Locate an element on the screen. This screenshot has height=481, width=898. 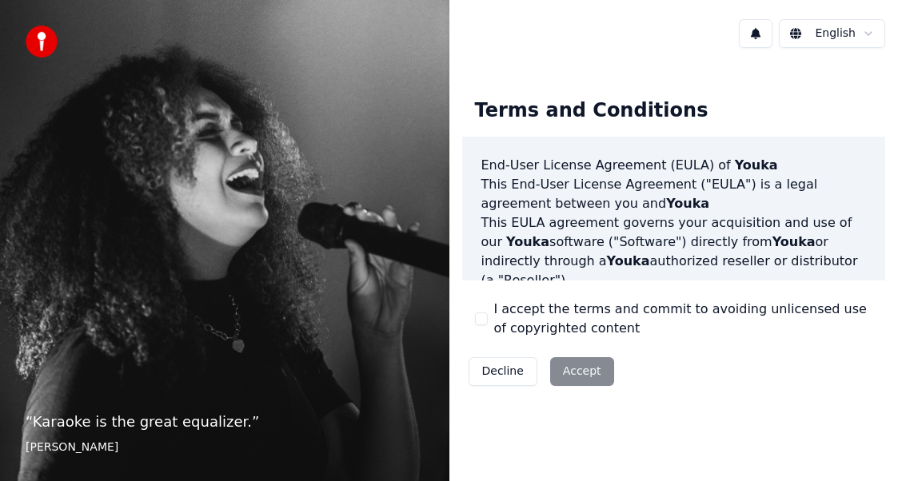
label: I accept the terms and commit to avoiding unlicensed use of copyrighted content is located at coordinates (684, 319).